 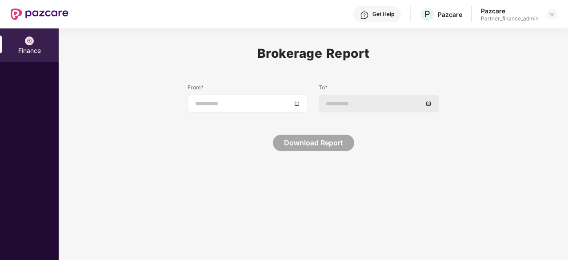 I want to click on span: P, so click(x=427, y=14).